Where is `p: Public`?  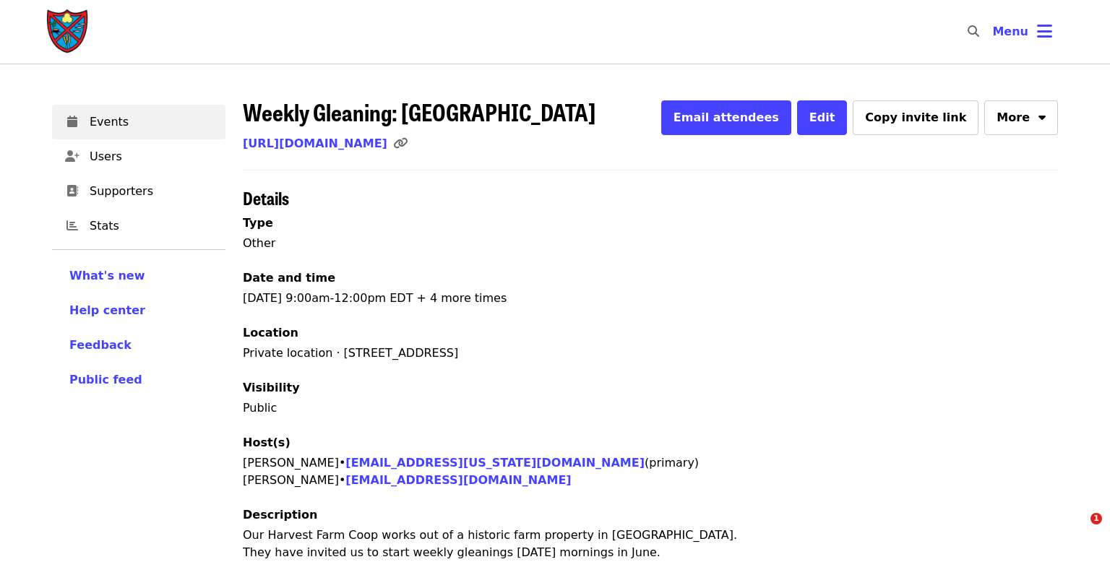
p: Public is located at coordinates (651, 408).